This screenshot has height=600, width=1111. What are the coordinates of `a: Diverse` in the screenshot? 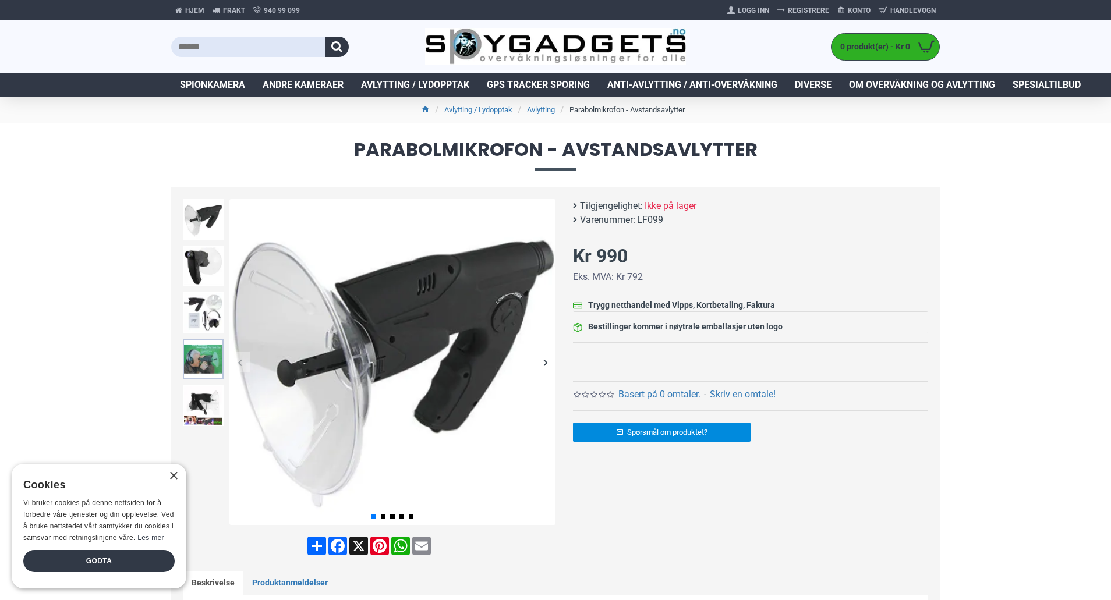 It's located at (813, 85).